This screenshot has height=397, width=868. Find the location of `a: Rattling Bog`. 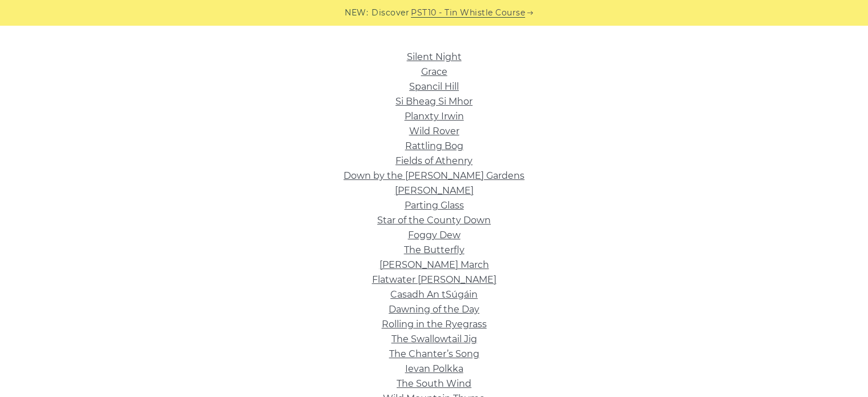

a: Rattling Bog is located at coordinates (434, 146).